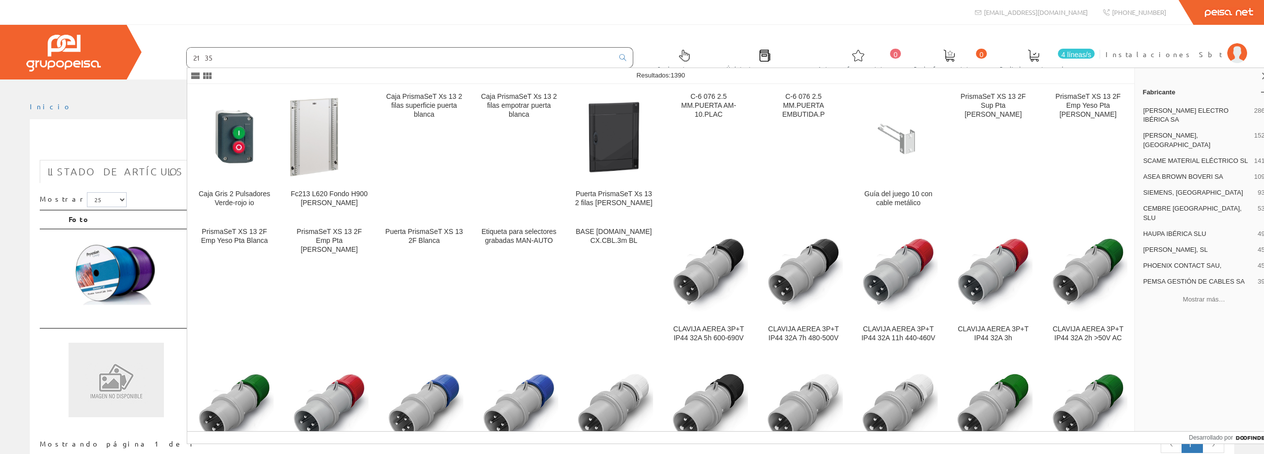 The width and height of the screenshot is (1264, 454). Describe the element at coordinates (400, 58) in the screenshot. I see `input: Buscar ...` at that location.